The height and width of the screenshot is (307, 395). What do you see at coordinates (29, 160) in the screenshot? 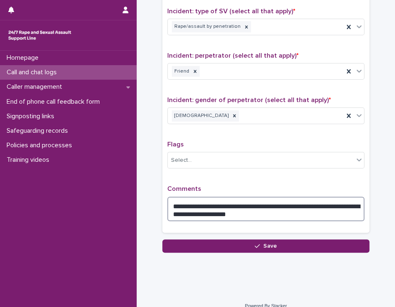
I see `p: Training videos` at bounding box center [29, 160].